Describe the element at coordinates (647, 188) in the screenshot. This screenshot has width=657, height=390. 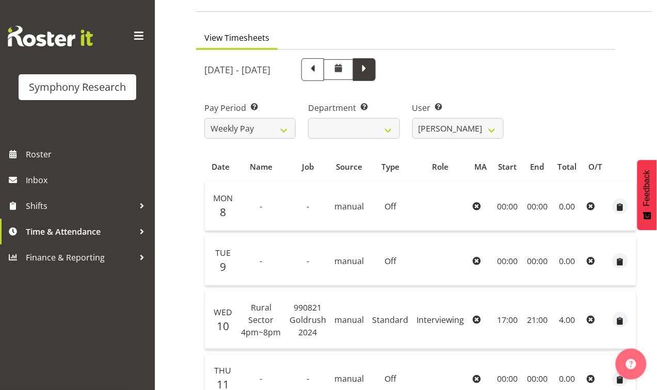
I see `span: Feedback` at that location.